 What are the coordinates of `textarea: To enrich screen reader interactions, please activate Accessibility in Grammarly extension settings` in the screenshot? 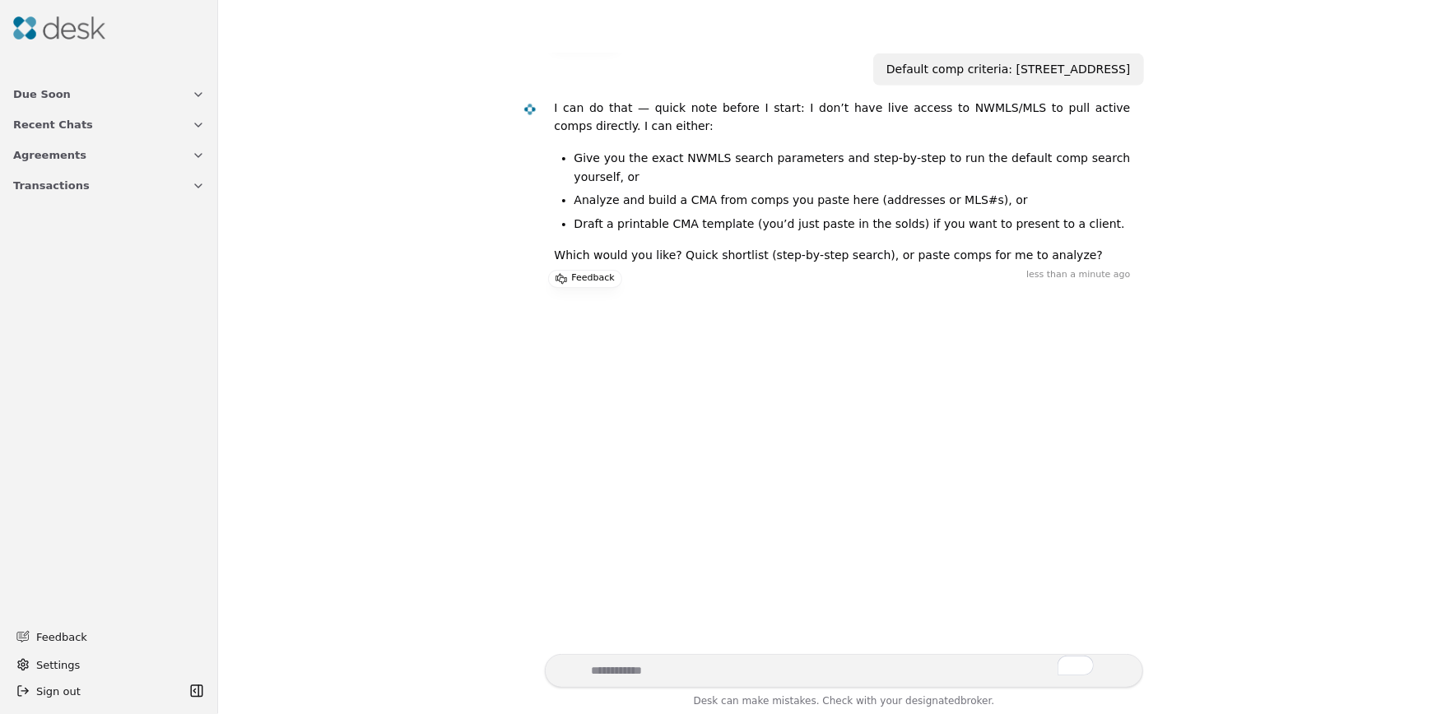 It's located at (844, 671).